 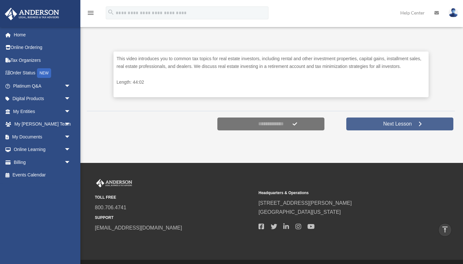 What do you see at coordinates (42, 150) in the screenshot?
I see `a: Online Learningarrow_drop_down` at bounding box center [42, 150].